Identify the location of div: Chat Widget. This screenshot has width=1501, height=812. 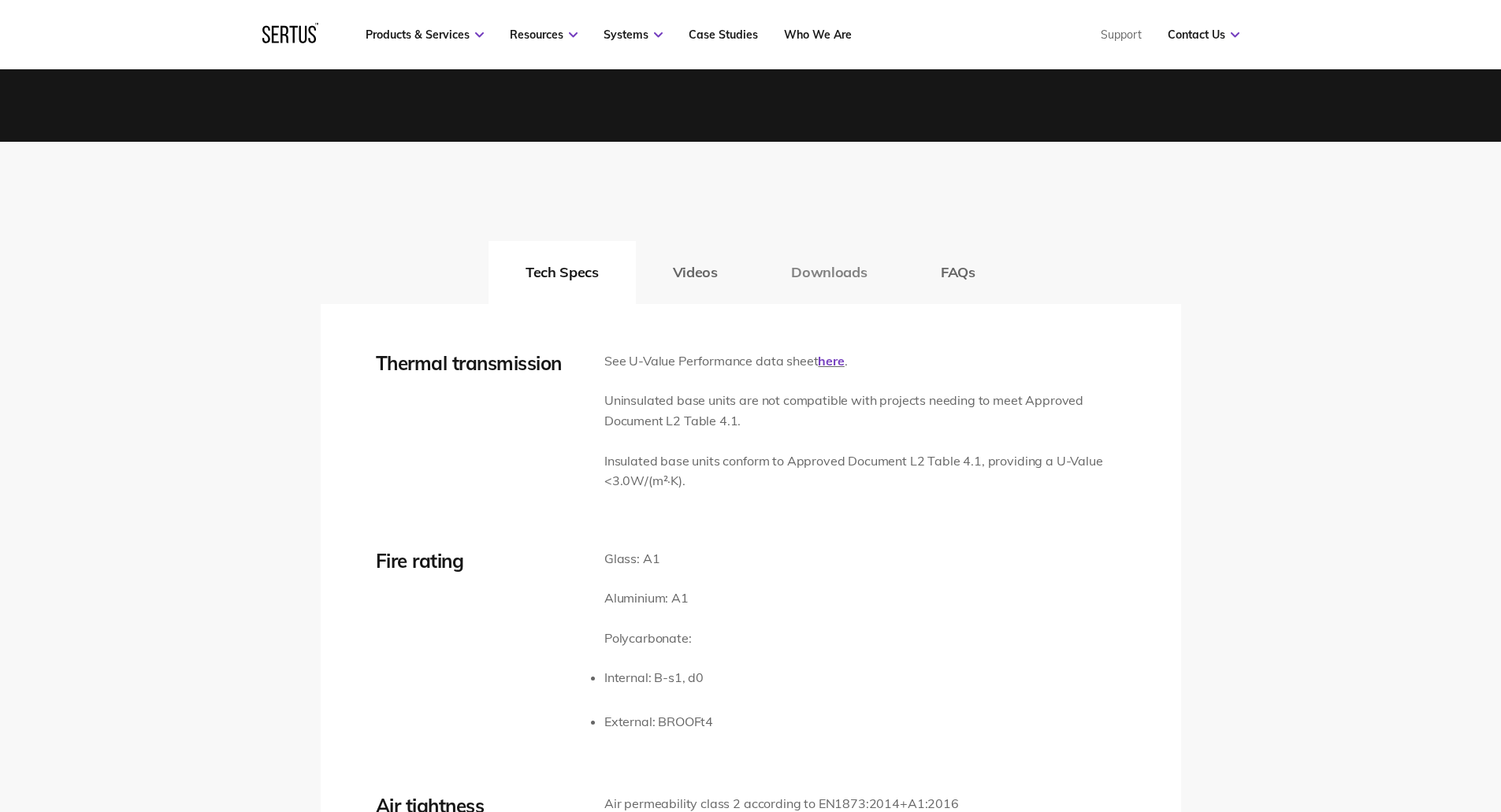
(1359, 721).